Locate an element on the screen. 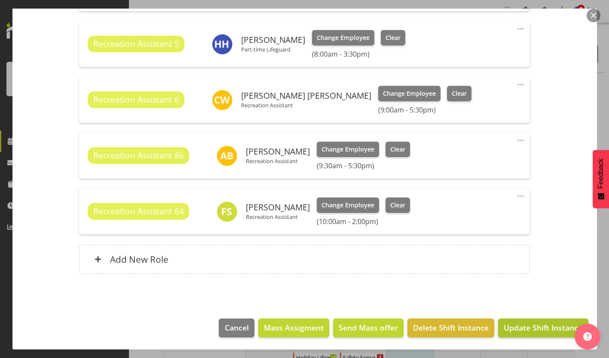 The height and width of the screenshot is (358, 609). button: Mass Assigment is located at coordinates (293, 328).